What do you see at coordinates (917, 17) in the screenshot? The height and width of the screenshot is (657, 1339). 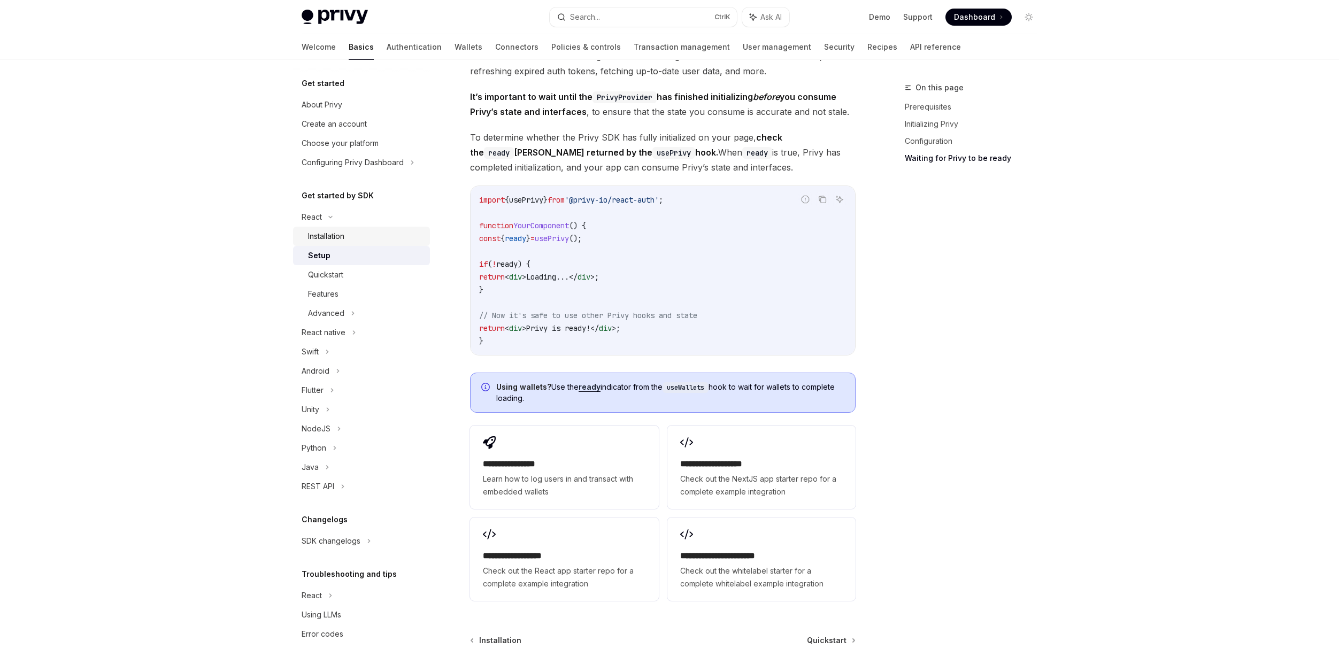 I see `a: Support` at bounding box center [917, 17].